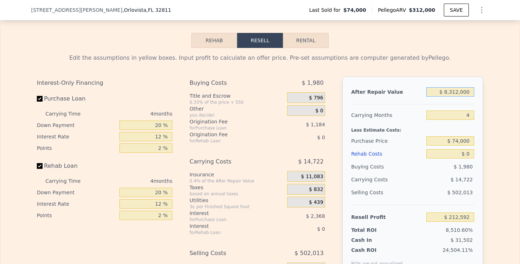 Image resolution: width=520 pixels, height=264 pixels. What do you see at coordinates (413, 128) in the screenshot?
I see `div: Less Estimate Costs:` at bounding box center [413, 128].